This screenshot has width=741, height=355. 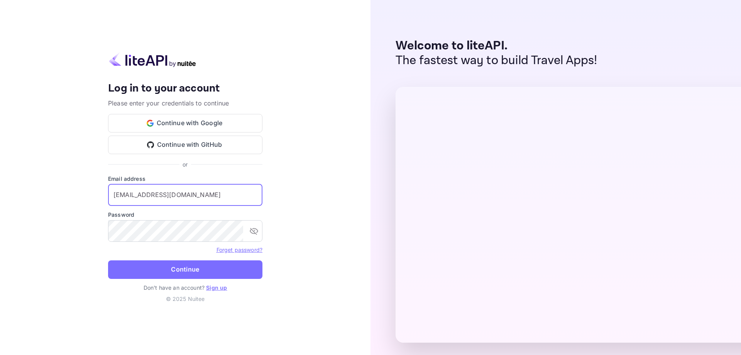 What do you see at coordinates (185, 123) in the screenshot?
I see `button: Continue with Google` at bounding box center [185, 123].